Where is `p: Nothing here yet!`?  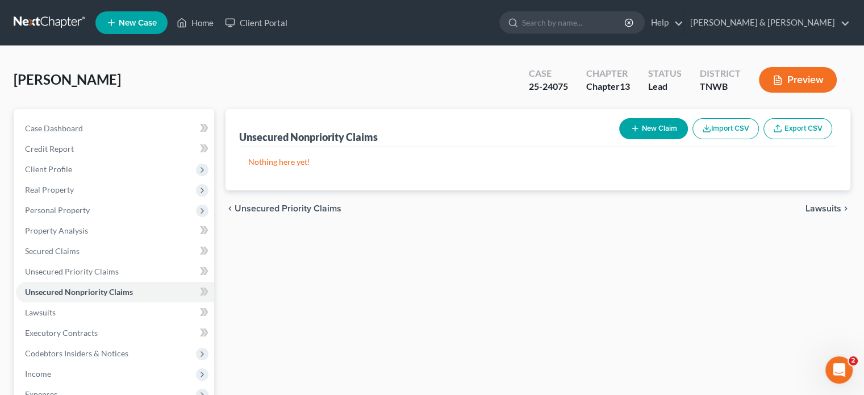 p: Nothing here yet! is located at coordinates (538, 162).